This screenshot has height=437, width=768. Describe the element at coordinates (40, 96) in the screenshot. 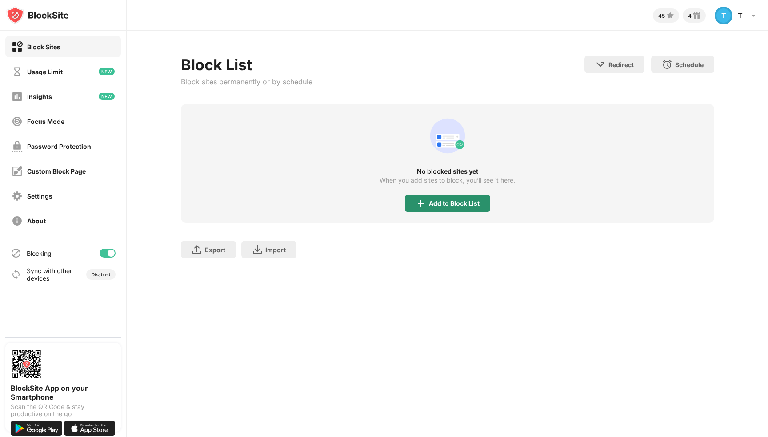

I see `div: Insights` at that location.